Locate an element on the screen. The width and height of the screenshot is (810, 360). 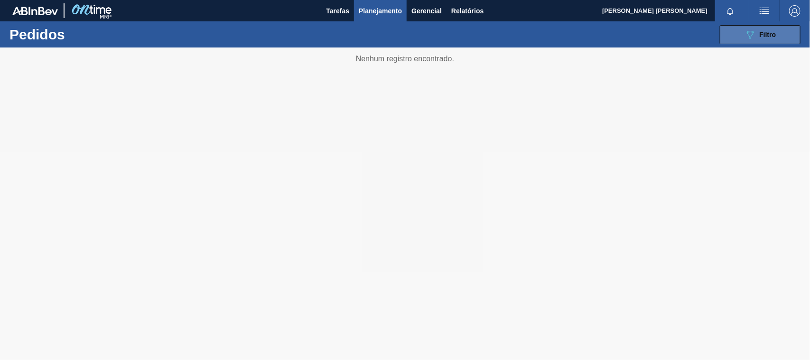
span: Relatórios is located at coordinates (468, 11).